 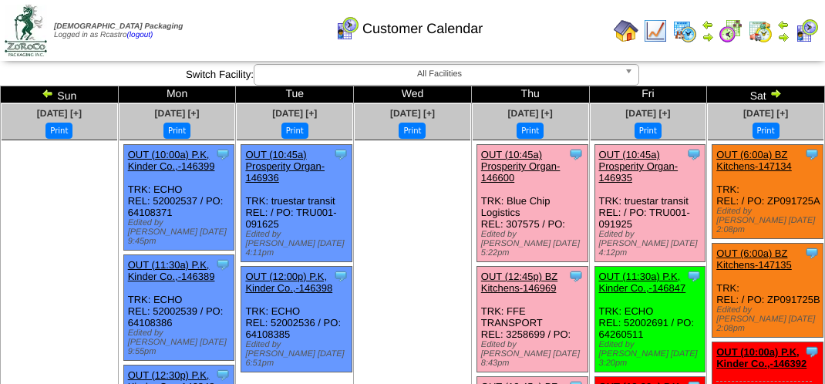 I want to click on a: OUT (11:30a) P.K, Kinder Co.,-146389, so click(x=171, y=271).